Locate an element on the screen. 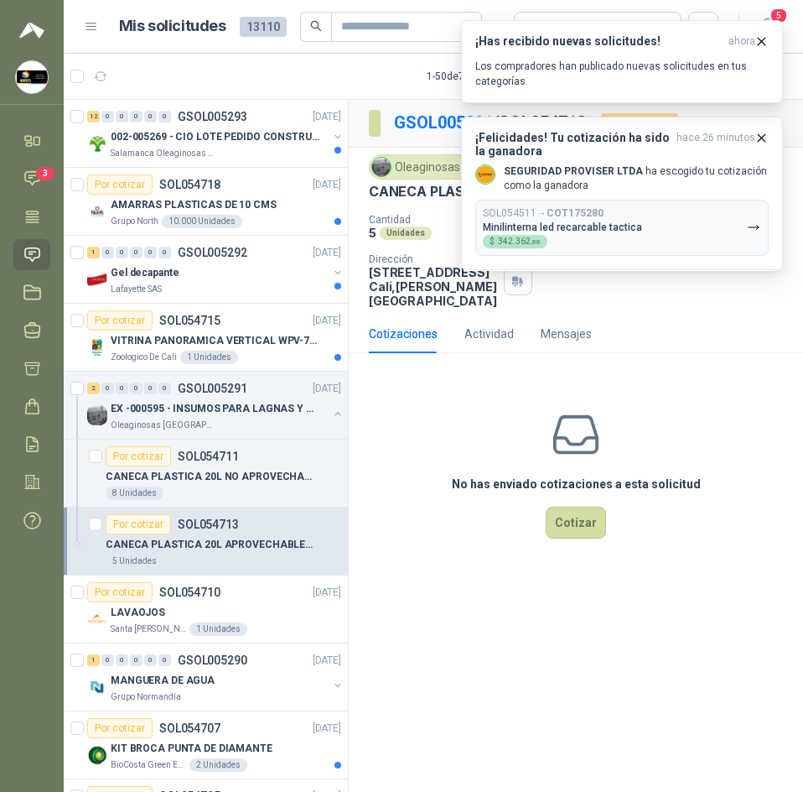  div: Cotizaciones is located at coordinates (403, 334).